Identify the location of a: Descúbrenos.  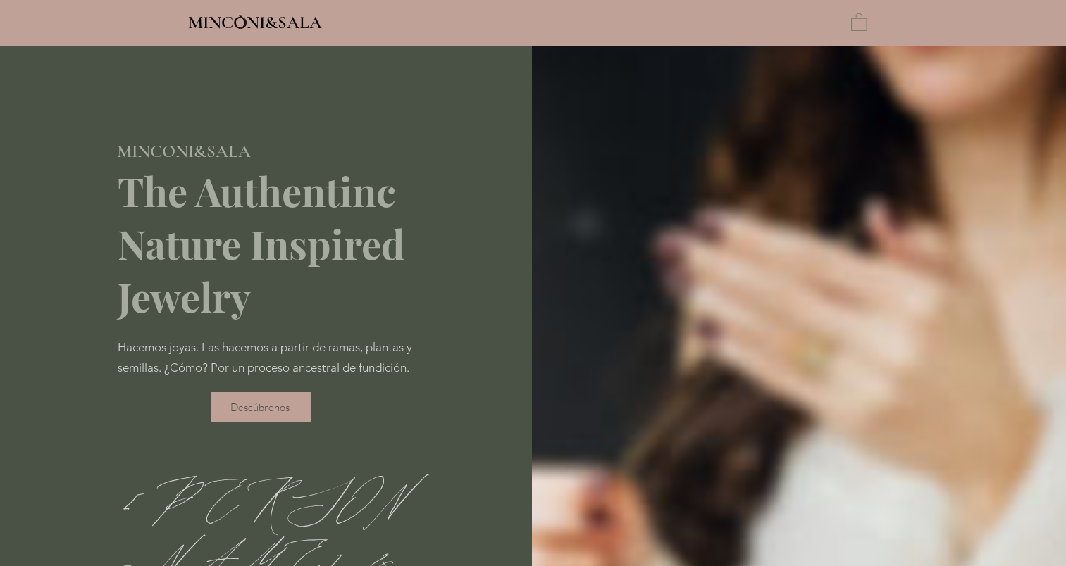
(261, 407).